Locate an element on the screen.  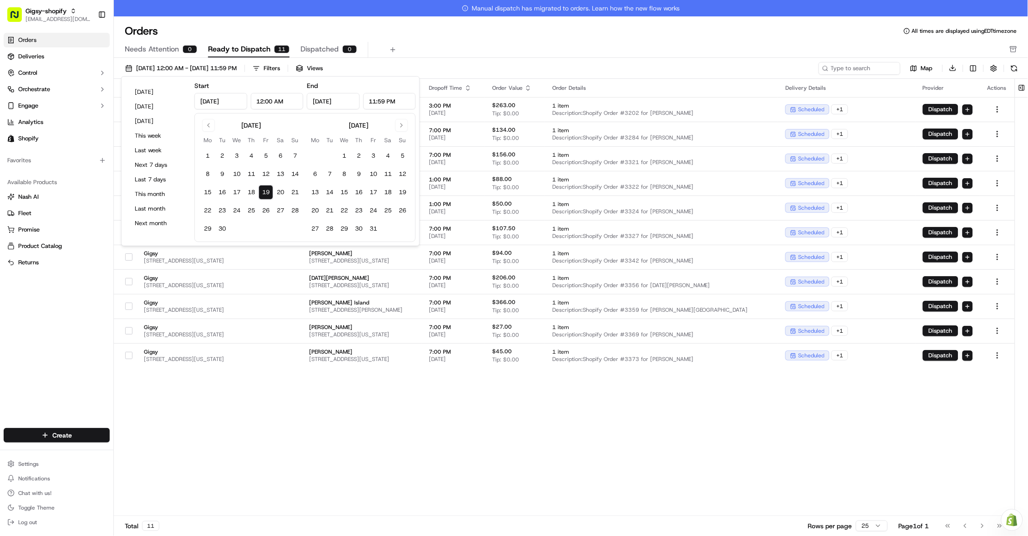
button: 29 is located at coordinates (344, 229).